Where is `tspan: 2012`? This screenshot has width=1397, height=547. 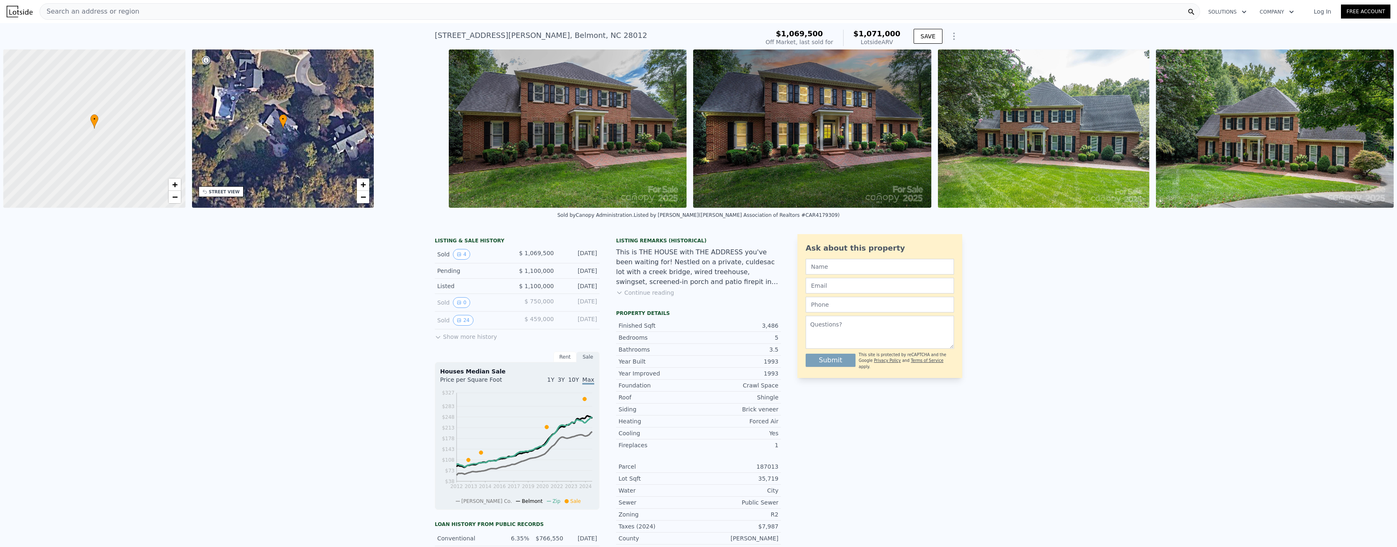
tspan: 2012 is located at coordinates (457, 486).